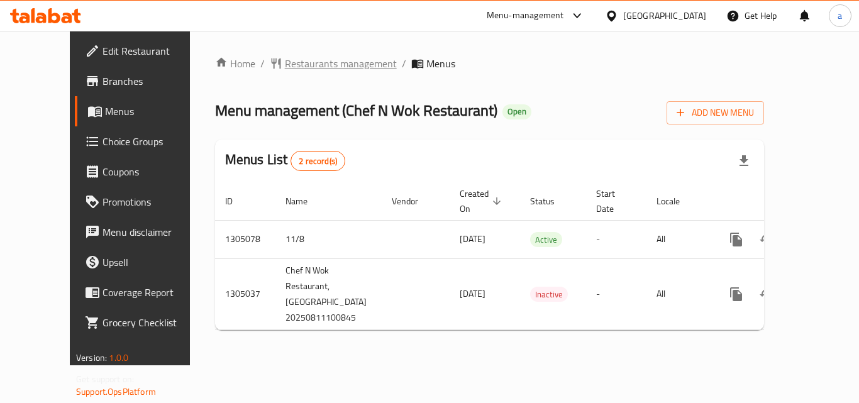 The height and width of the screenshot is (403, 859). Describe the element at coordinates (341, 64) in the screenshot. I see `span: Restaurants management` at that location.